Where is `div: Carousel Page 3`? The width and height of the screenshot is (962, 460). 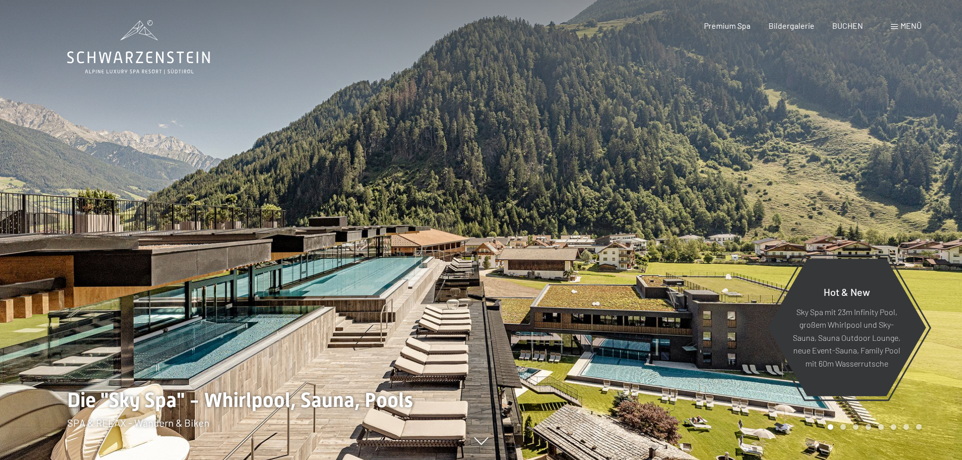
div: Carousel Page 3 is located at coordinates (855, 427).